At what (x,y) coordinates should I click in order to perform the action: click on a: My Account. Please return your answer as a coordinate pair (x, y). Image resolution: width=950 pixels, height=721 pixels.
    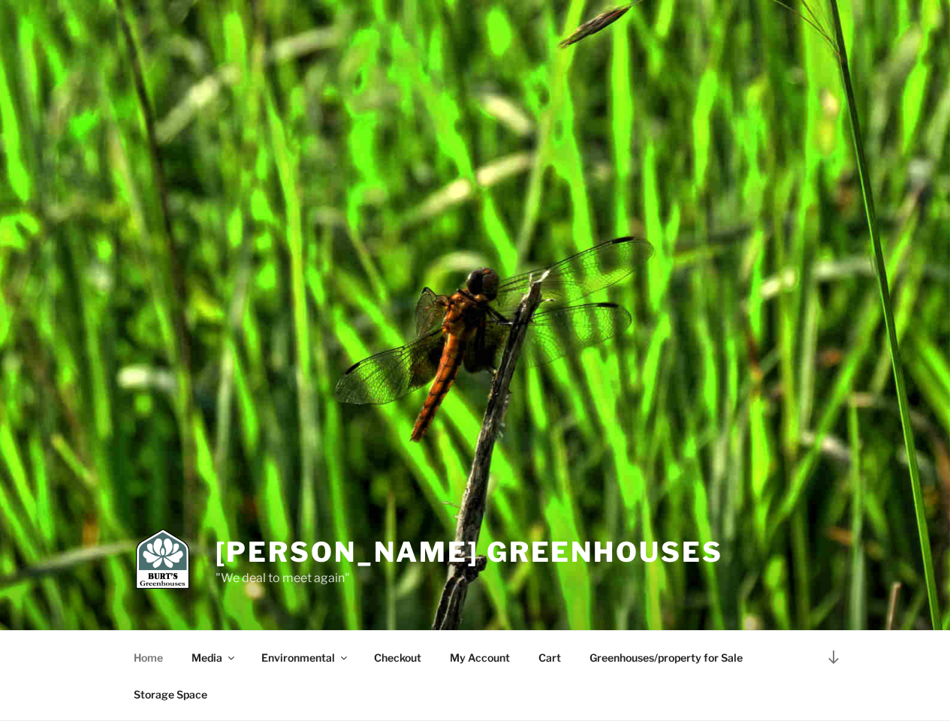
    Looking at the image, I should click on (480, 657).